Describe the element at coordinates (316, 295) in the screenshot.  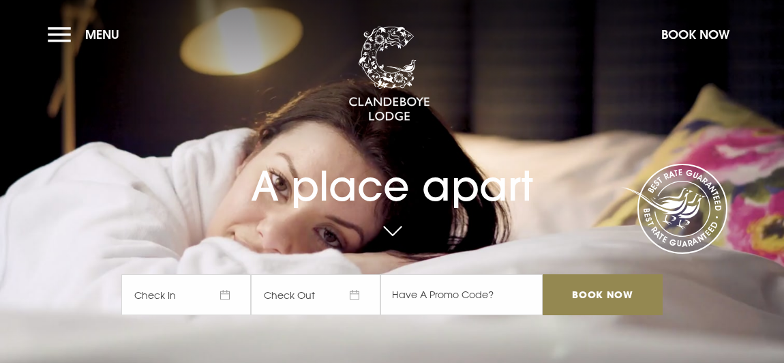
I see `span: Check Out` at that location.